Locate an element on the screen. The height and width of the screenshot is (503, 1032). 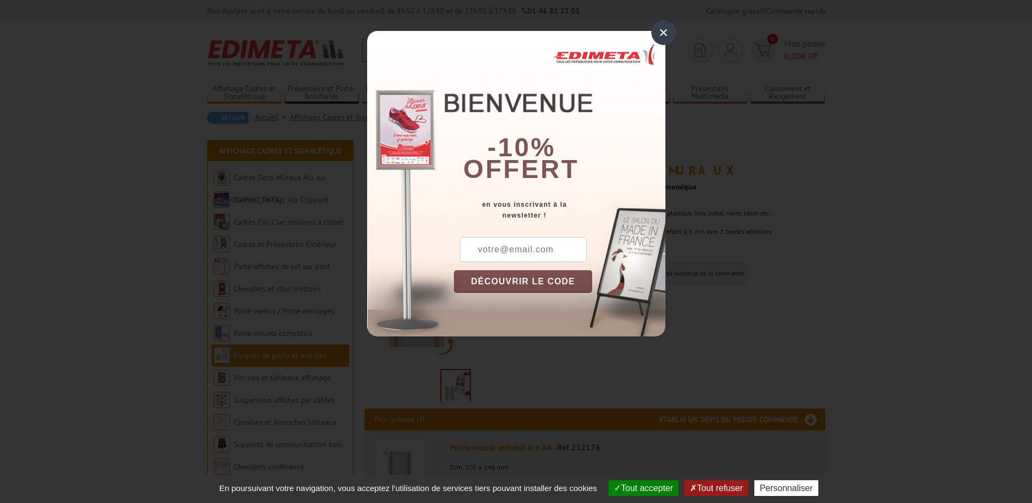
input: votre@email.com is located at coordinates (523, 249).